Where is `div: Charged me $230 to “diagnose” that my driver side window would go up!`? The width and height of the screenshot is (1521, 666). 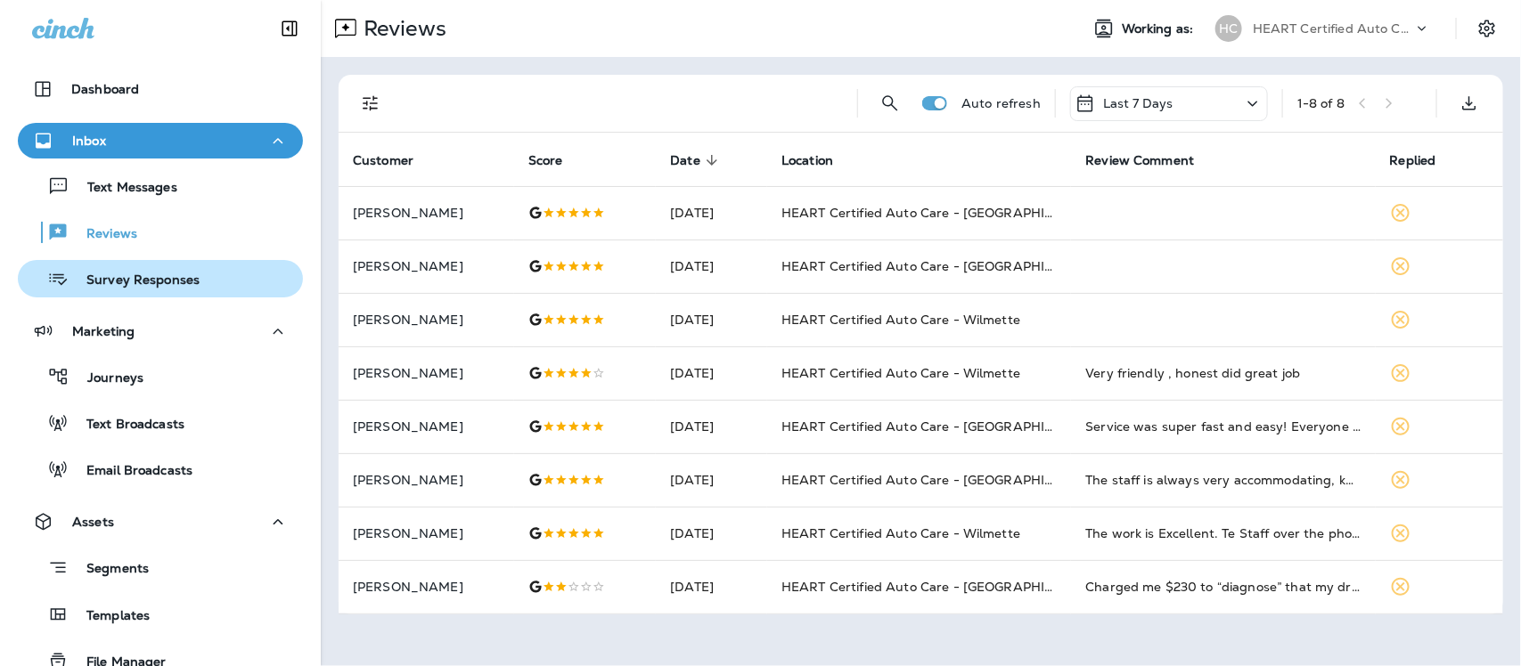
div: Charged me $230 to “diagnose” that my driver side window would go up! is located at coordinates (1223, 587).